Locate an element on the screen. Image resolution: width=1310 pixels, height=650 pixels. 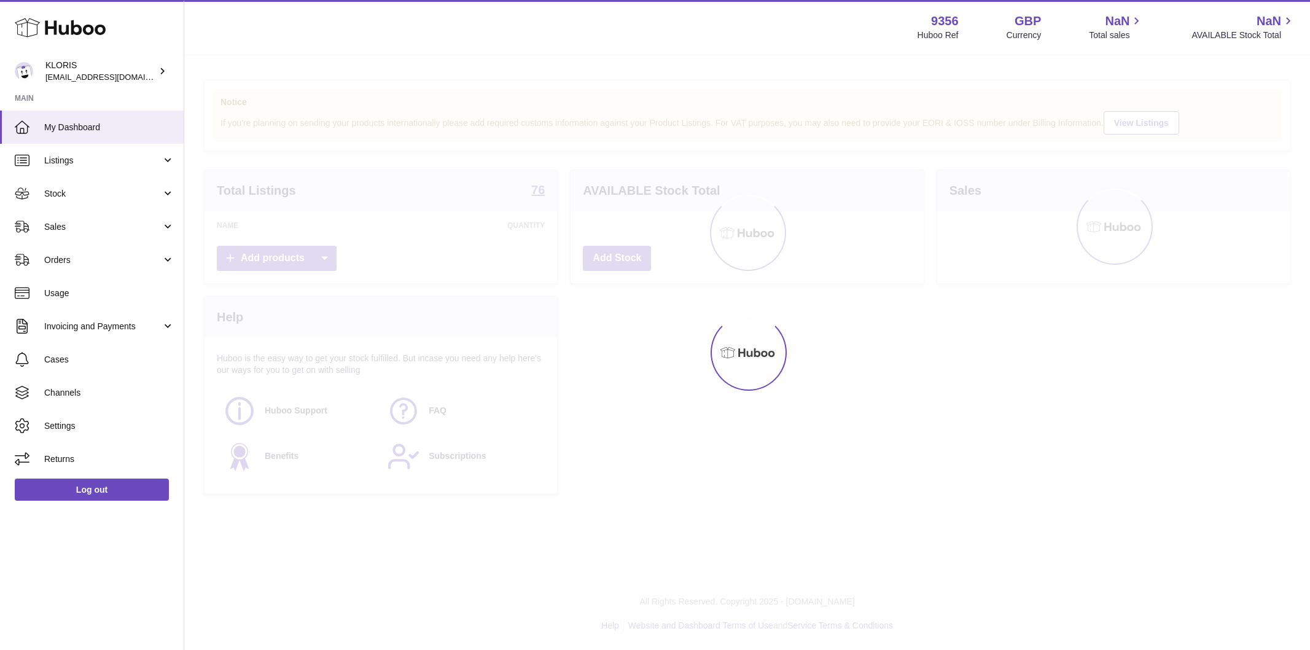
span: Channels is located at coordinates (109, 393).